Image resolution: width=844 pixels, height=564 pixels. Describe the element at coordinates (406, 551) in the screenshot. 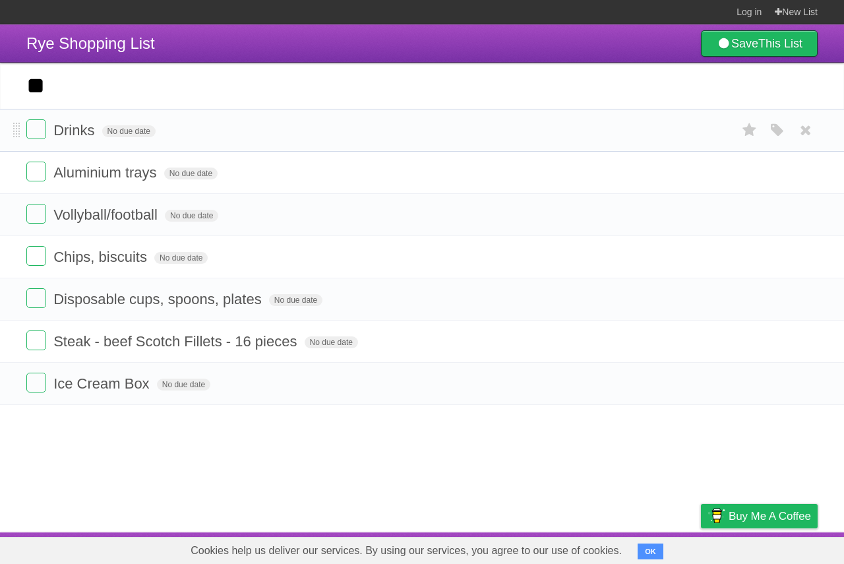

I see `span: Cookies help us deliver our services. By using our services, you agree to our use of cookies.` at that location.